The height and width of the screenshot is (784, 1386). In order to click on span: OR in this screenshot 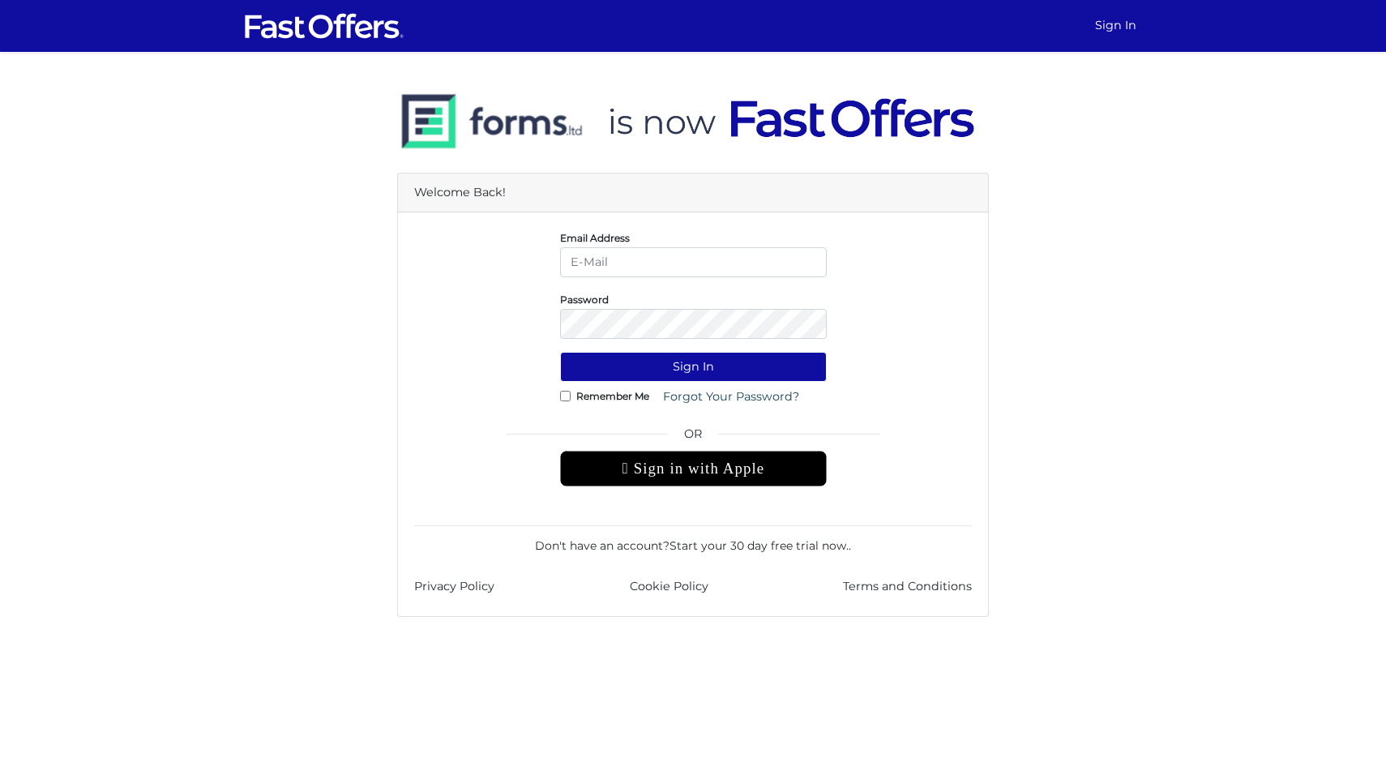, I will do `click(693, 438)`.